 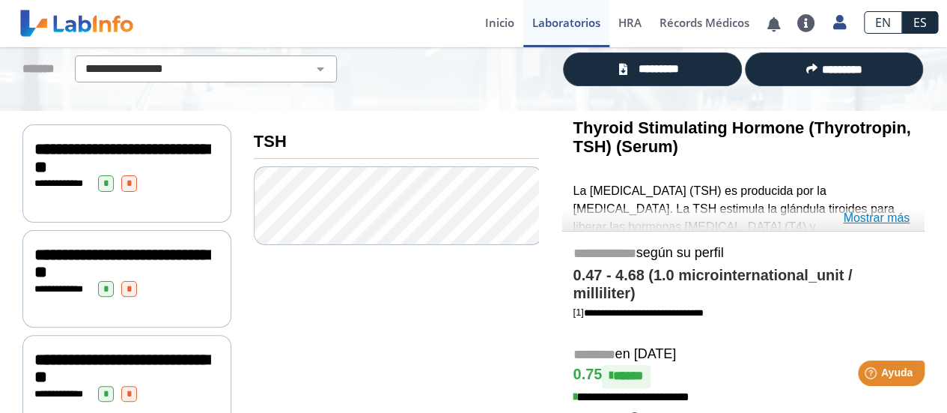 What do you see at coordinates (270, 141) in the screenshot?
I see `b: TSH` at bounding box center [270, 141].